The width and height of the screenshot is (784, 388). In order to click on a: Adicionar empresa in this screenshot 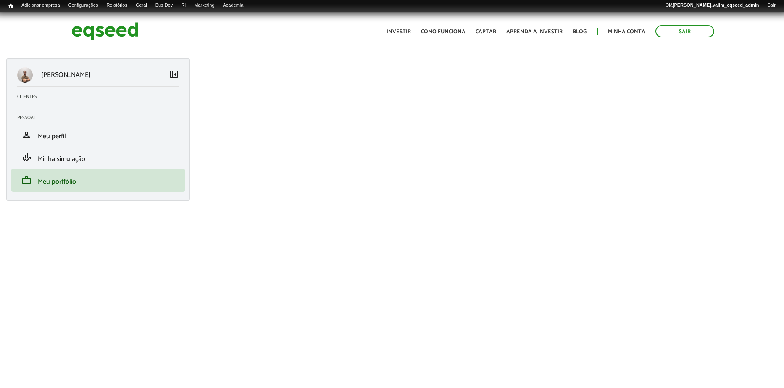, I will do `click(41, 5)`.